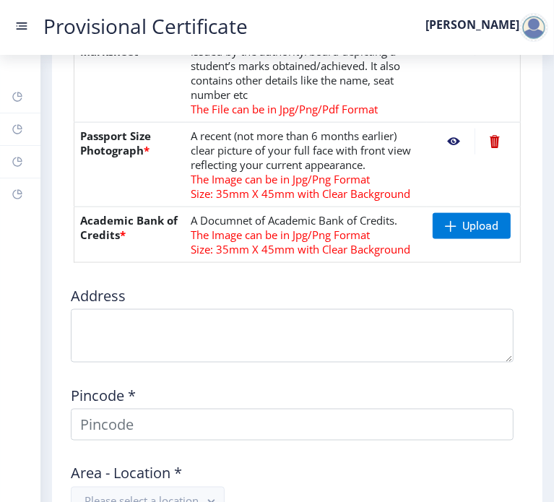 This screenshot has width=554, height=502. I want to click on td: A Documnet of Academic Bank of Credits., so click(306, 235).